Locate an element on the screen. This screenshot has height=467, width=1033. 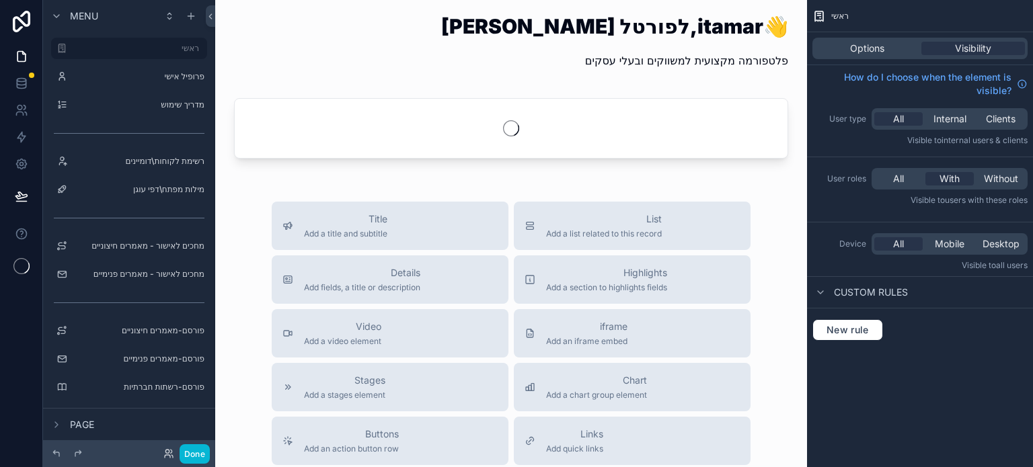
span: How do I choose when the element is visible? is located at coordinates (912, 84).